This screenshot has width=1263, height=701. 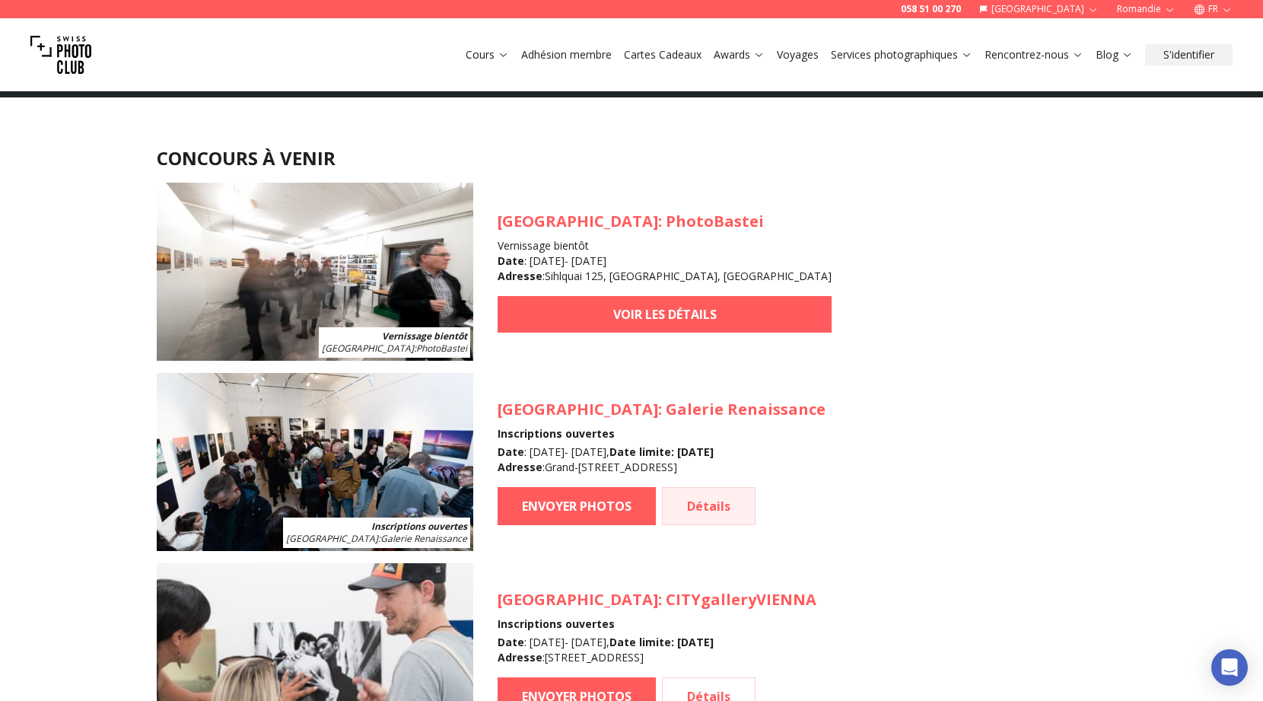 I want to click on a: Cours, so click(x=487, y=55).